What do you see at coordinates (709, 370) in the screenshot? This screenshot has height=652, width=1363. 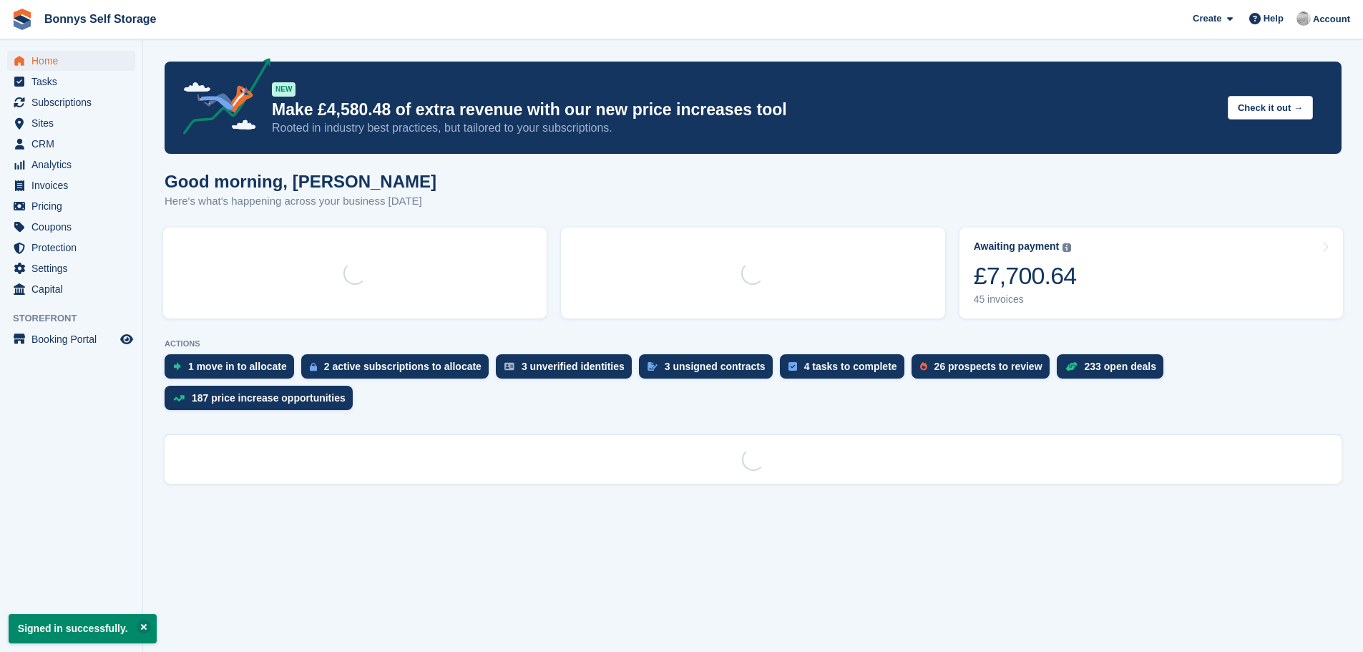 I see `a: 3 unsigned contracts` at bounding box center [709, 370].